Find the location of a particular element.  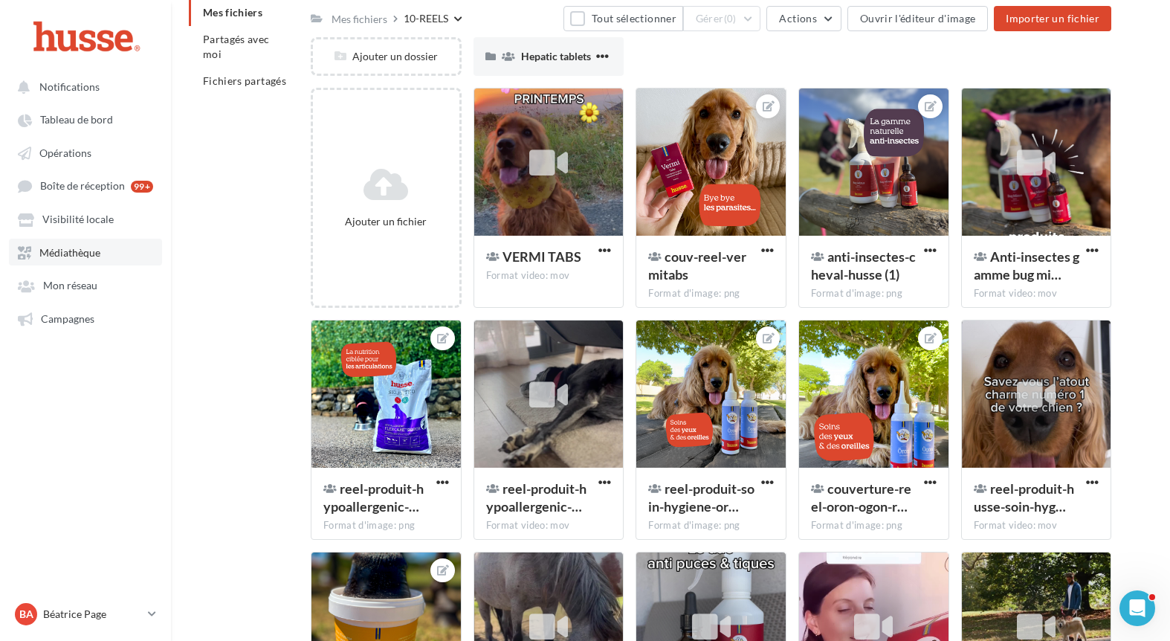

span: Visibilité locale is located at coordinates (78, 219).